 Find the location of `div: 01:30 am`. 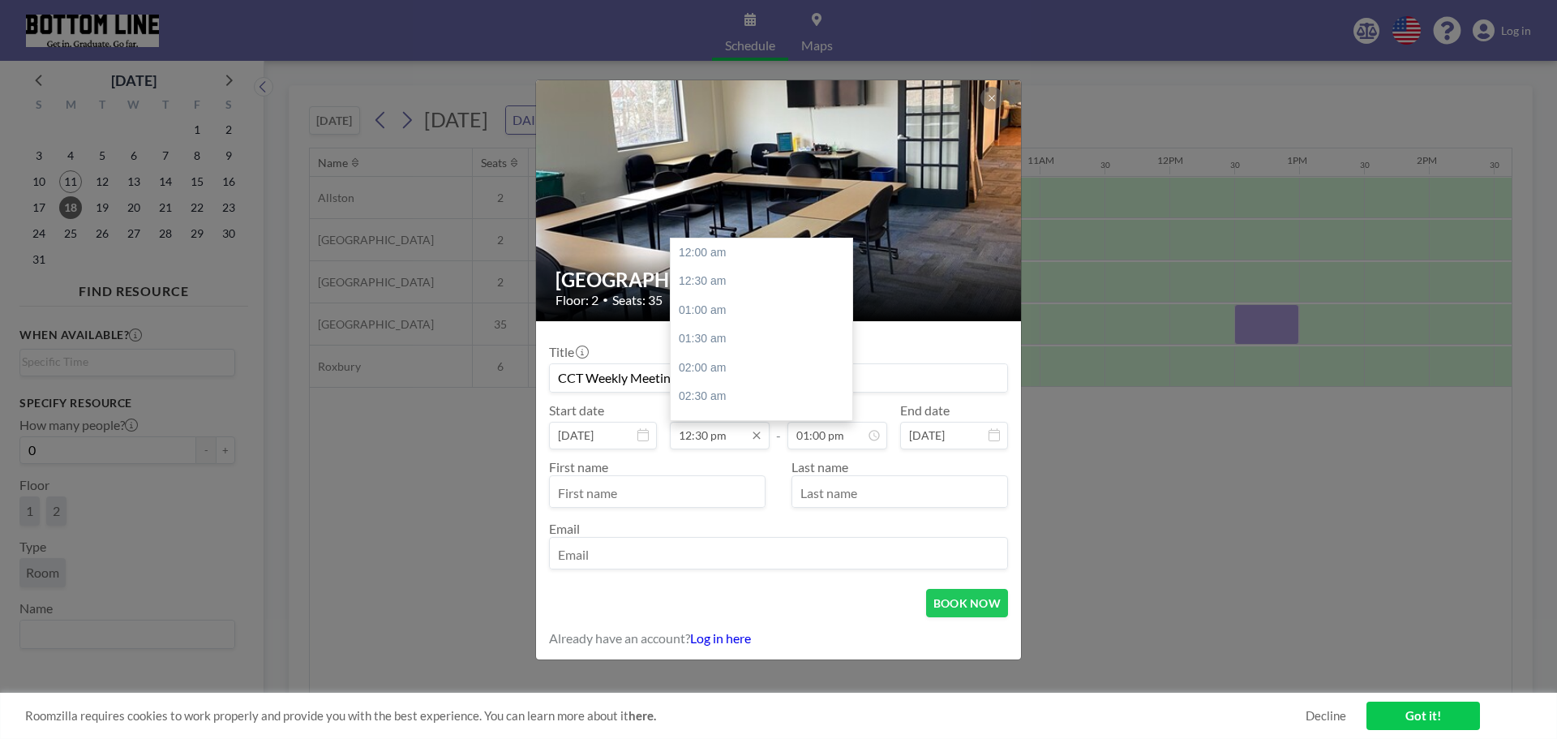

div: 01:30 am is located at coordinates (766, 339).